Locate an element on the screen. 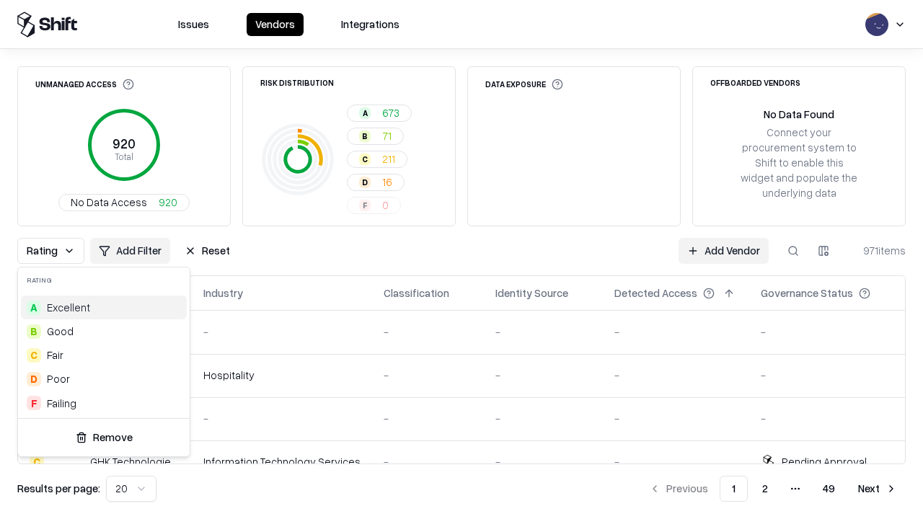 The image size is (923, 519). span: Fair is located at coordinates (55, 355).